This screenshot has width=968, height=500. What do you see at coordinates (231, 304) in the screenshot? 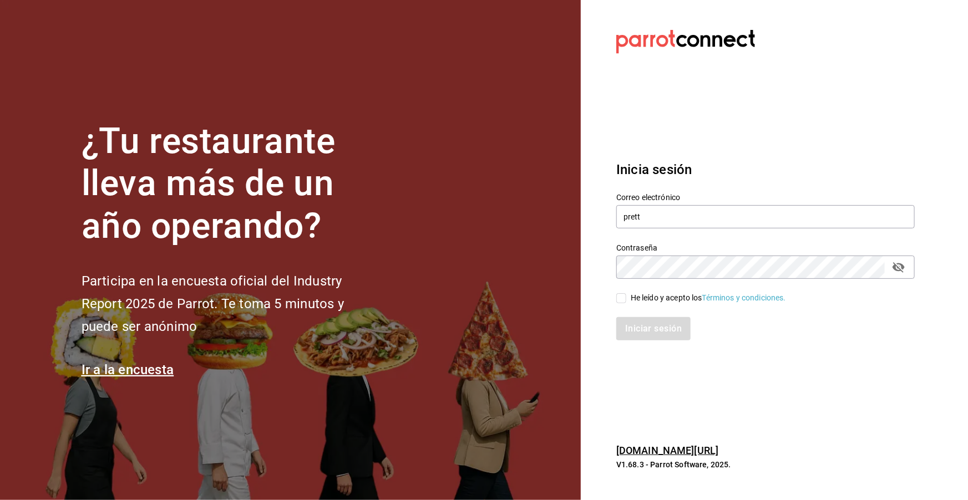
I see `h2: Participa en la encuesta oficial del Industry Report 2025 de Parrot. Te toma 5 minutos y puede se...` at bounding box center [231, 304].